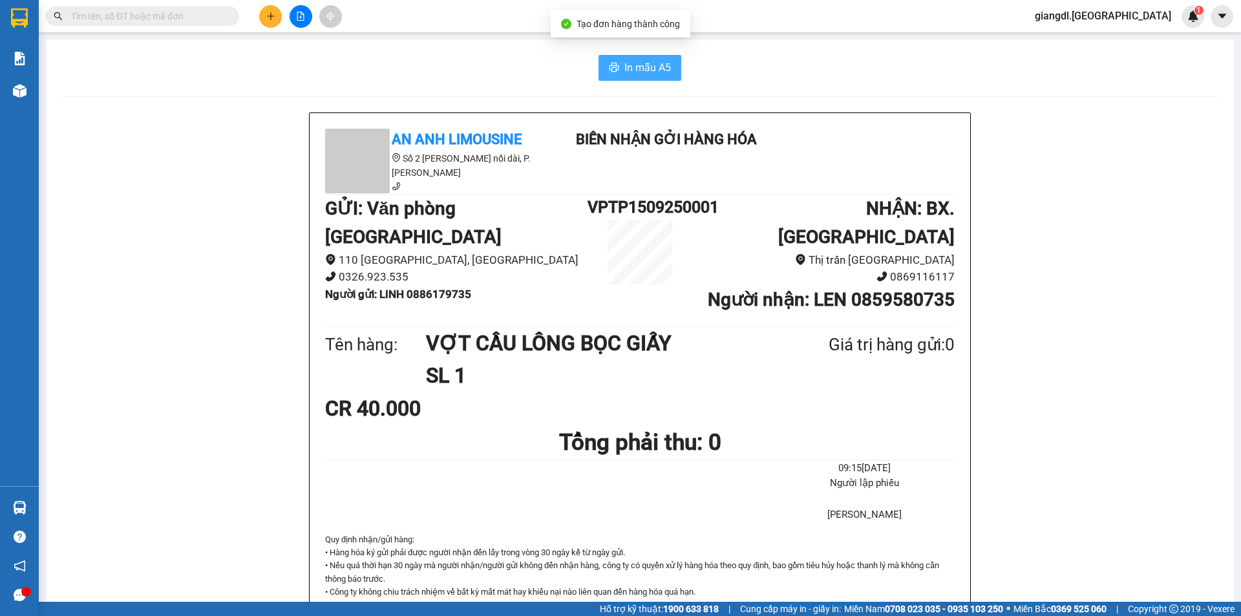  Describe the element at coordinates (1199, 10) in the screenshot. I see `sup: 1` at that location.